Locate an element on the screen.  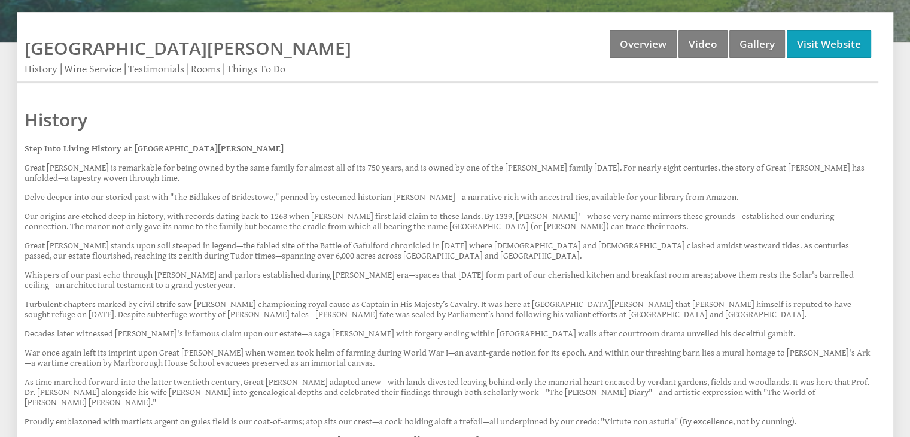
a: Things To Do is located at coordinates (256, 69).